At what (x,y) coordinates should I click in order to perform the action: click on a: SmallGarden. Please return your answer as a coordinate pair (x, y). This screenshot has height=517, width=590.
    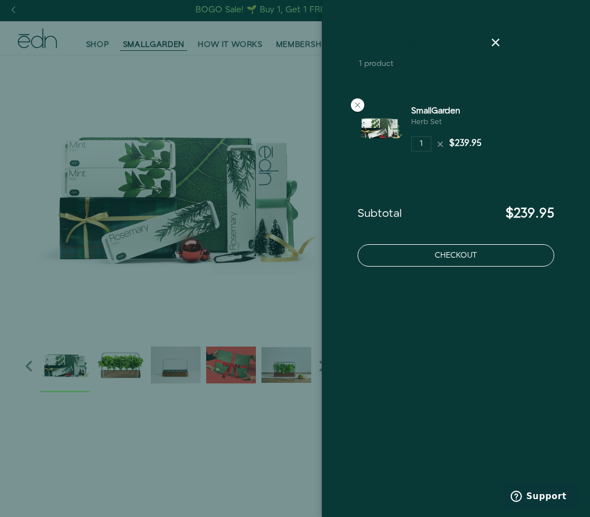
    Looking at the image, I should click on (436, 111).